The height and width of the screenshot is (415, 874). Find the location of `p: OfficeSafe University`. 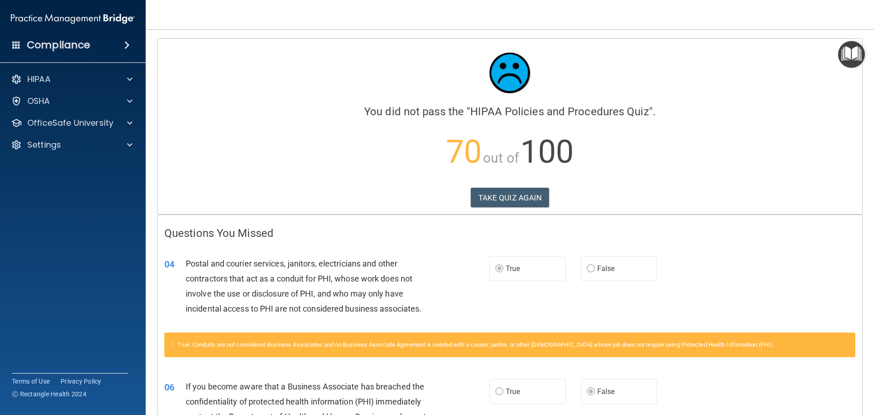

p: OfficeSafe University is located at coordinates (70, 123).